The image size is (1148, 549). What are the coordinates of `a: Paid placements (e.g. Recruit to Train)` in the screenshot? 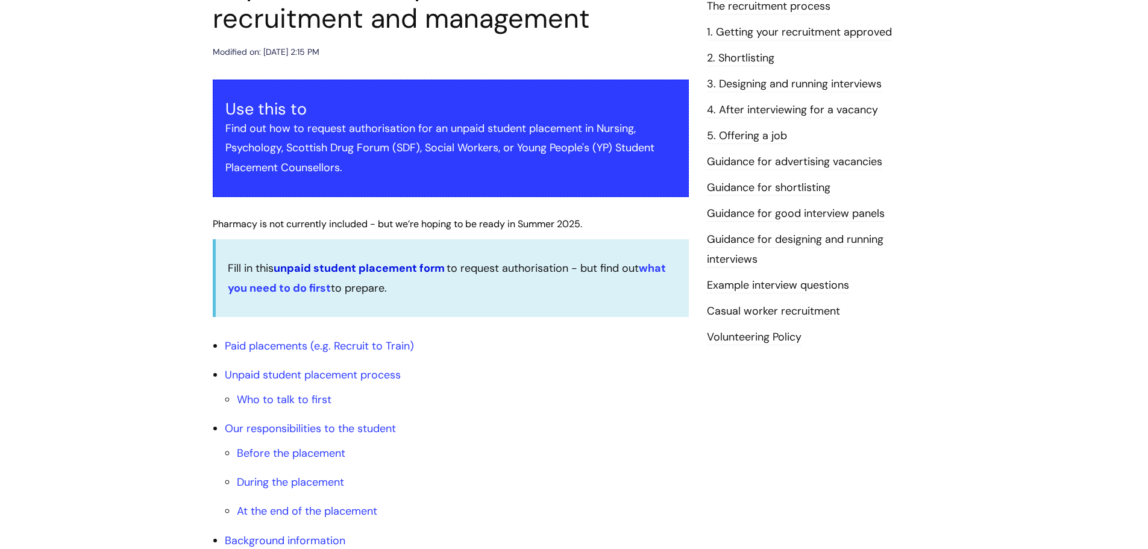 It's located at (319, 346).